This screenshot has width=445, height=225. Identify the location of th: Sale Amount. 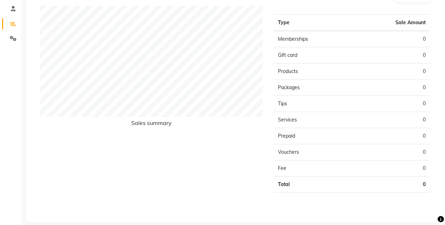
(391, 23).